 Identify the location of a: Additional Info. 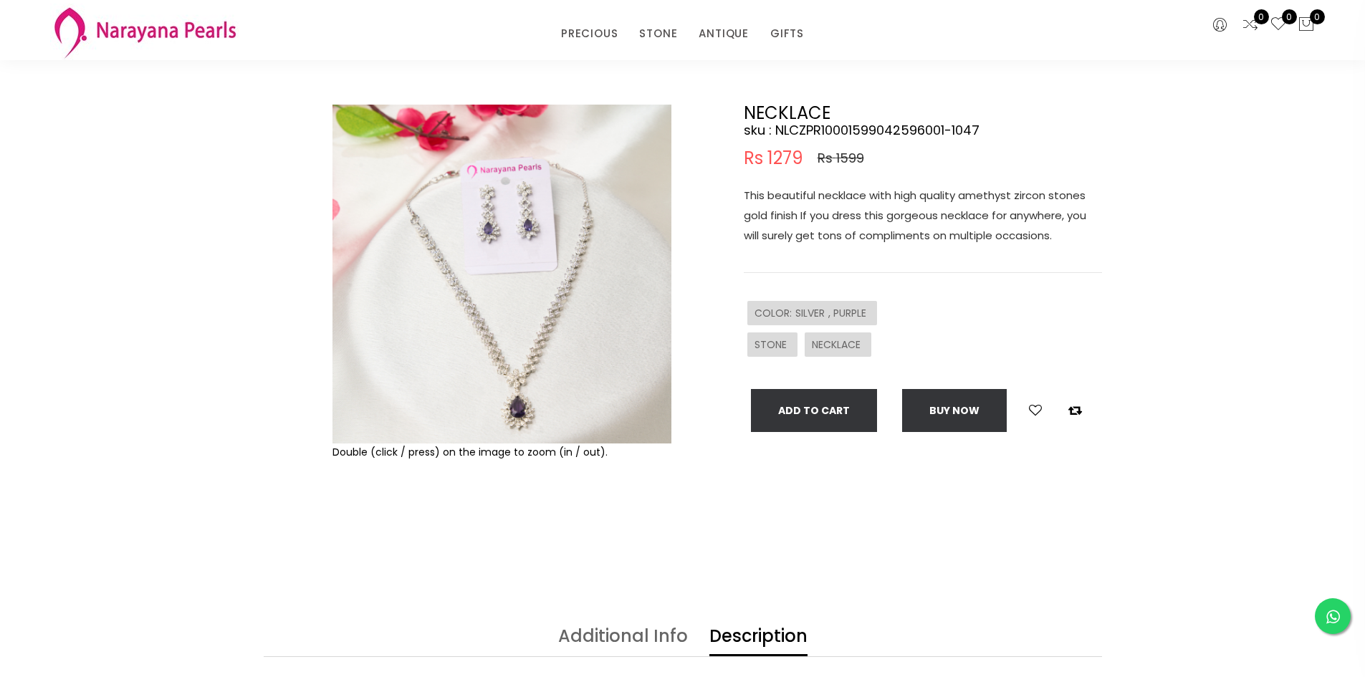
(622, 642).